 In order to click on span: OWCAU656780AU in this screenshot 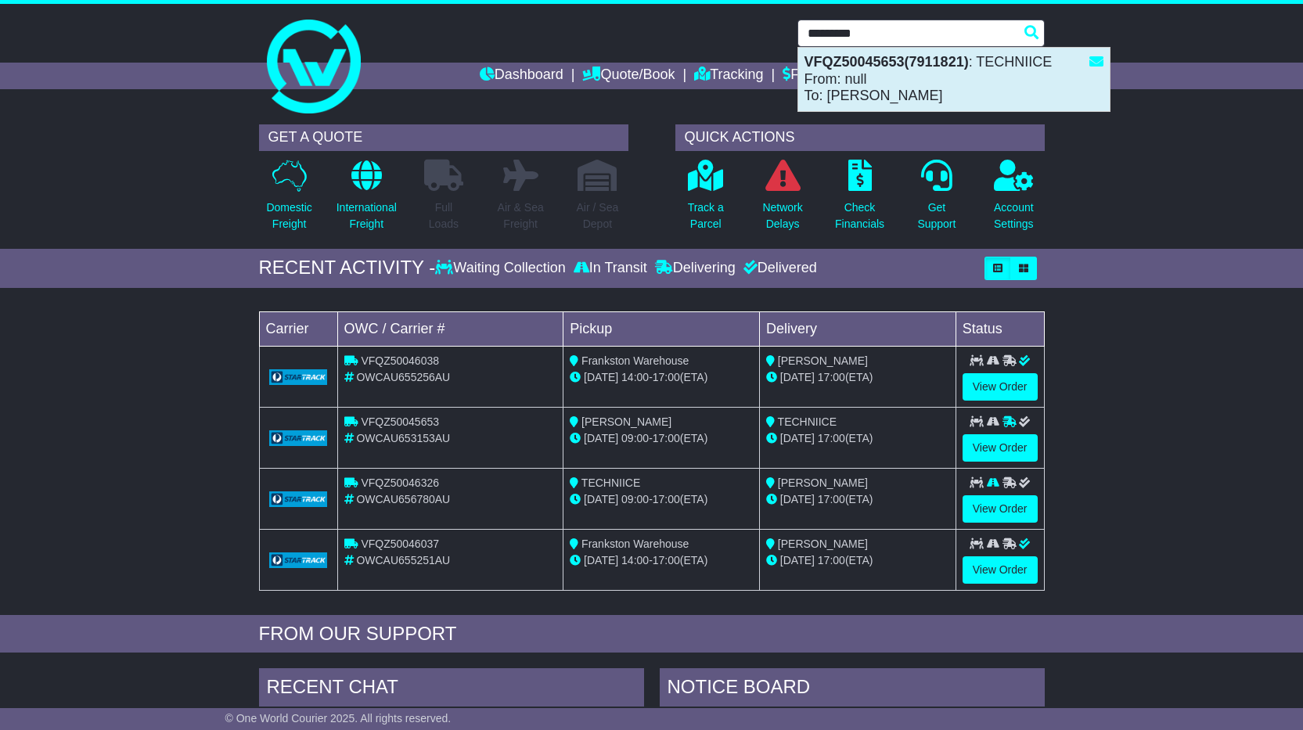, I will do `click(403, 499)`.